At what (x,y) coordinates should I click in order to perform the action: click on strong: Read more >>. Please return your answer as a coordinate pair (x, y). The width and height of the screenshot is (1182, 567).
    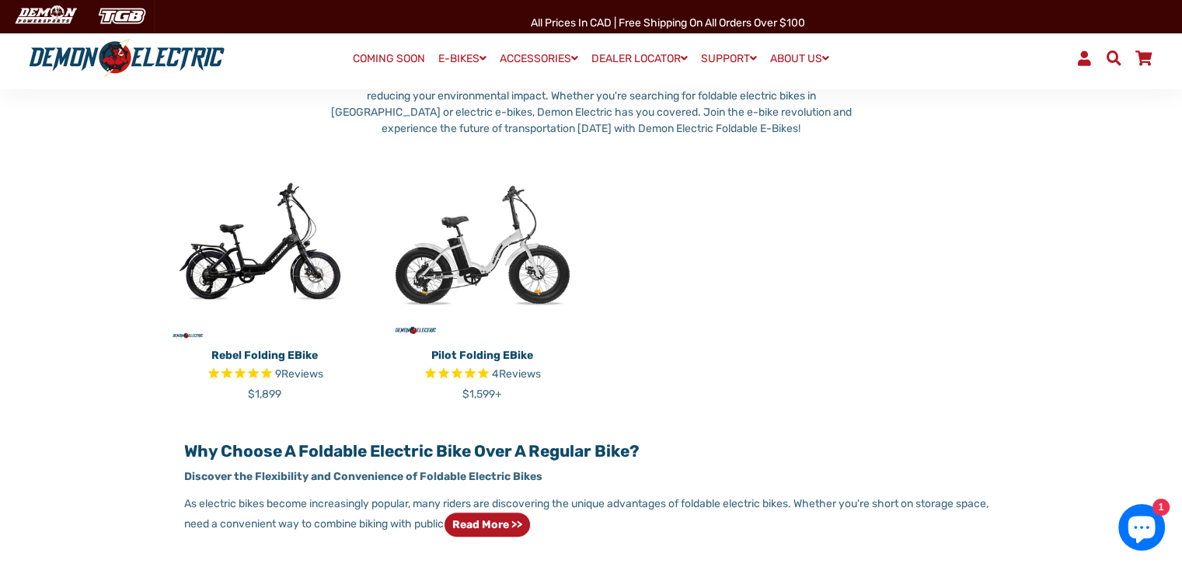
    Looking at the image, I should click on (487, 525).